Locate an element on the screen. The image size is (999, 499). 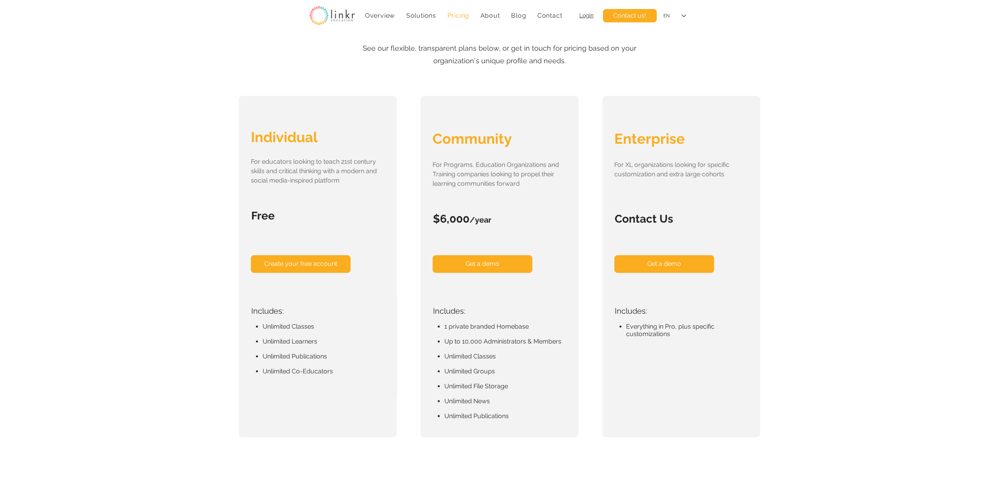
span: Create your free account is located at coordinates (301, 264).